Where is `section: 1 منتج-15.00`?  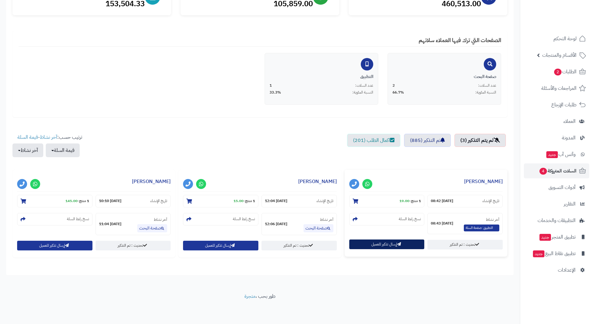
section: 1 منتج-15.00 is located at coordinates (221, 201).